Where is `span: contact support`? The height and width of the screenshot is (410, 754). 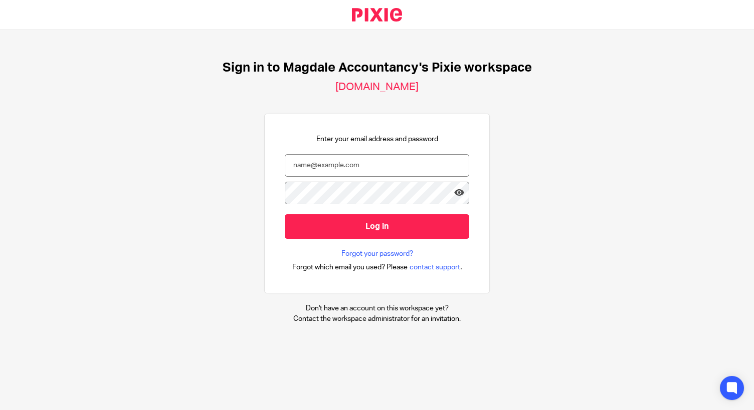
span: contact support is located at coordinates (434, 268).